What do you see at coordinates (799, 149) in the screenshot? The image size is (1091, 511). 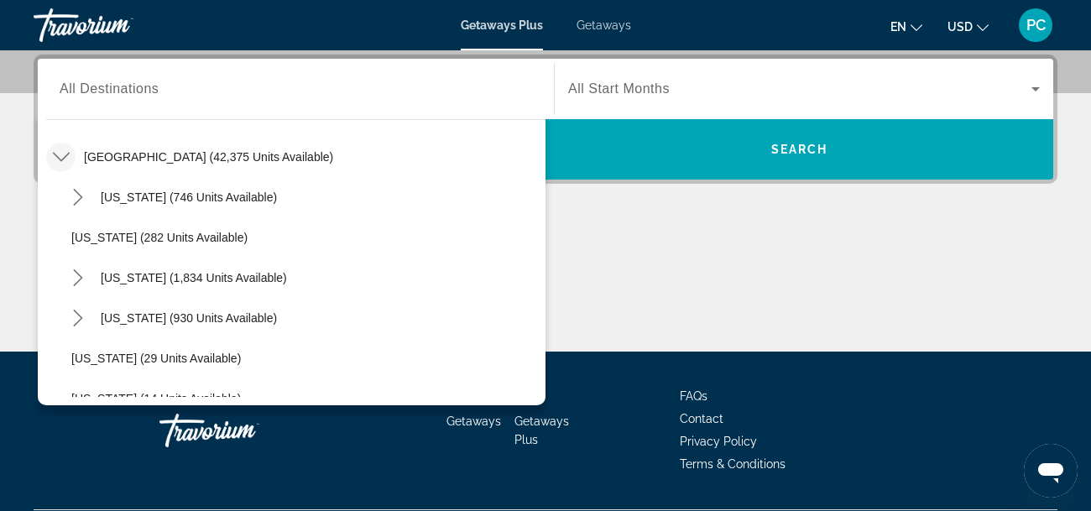 I see `button: Search` at bounding box center [799, 149].